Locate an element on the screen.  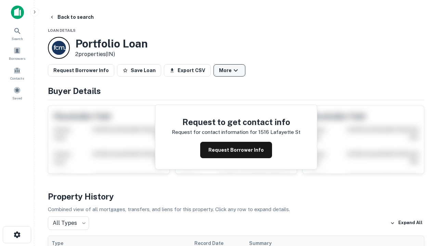
button: Export CSV is located at coordinates (187, 71).